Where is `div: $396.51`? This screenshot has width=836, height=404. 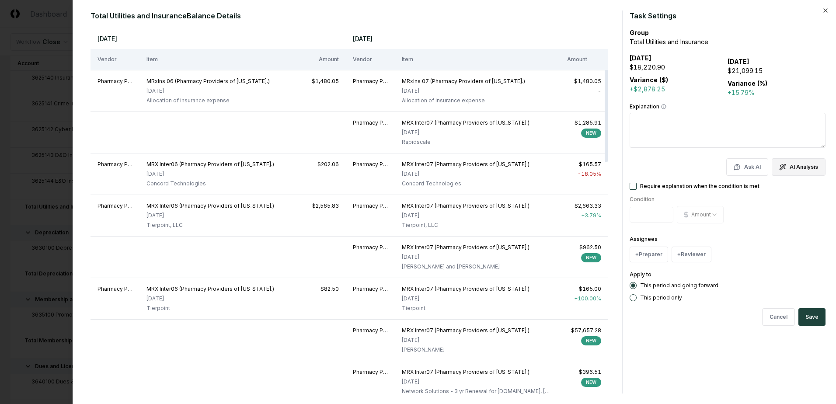 div: $396.51 is located at coordinates (584, 372).